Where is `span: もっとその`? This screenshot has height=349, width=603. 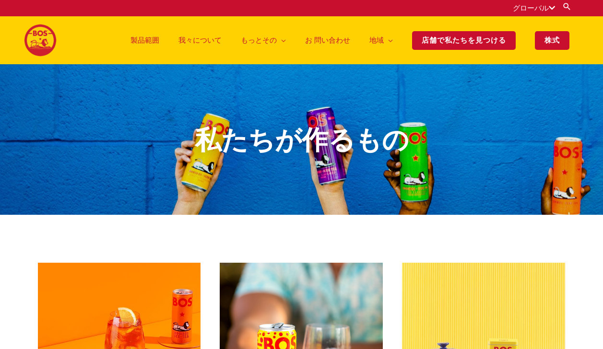
span: もっとその is located at coordinates (259, 40).